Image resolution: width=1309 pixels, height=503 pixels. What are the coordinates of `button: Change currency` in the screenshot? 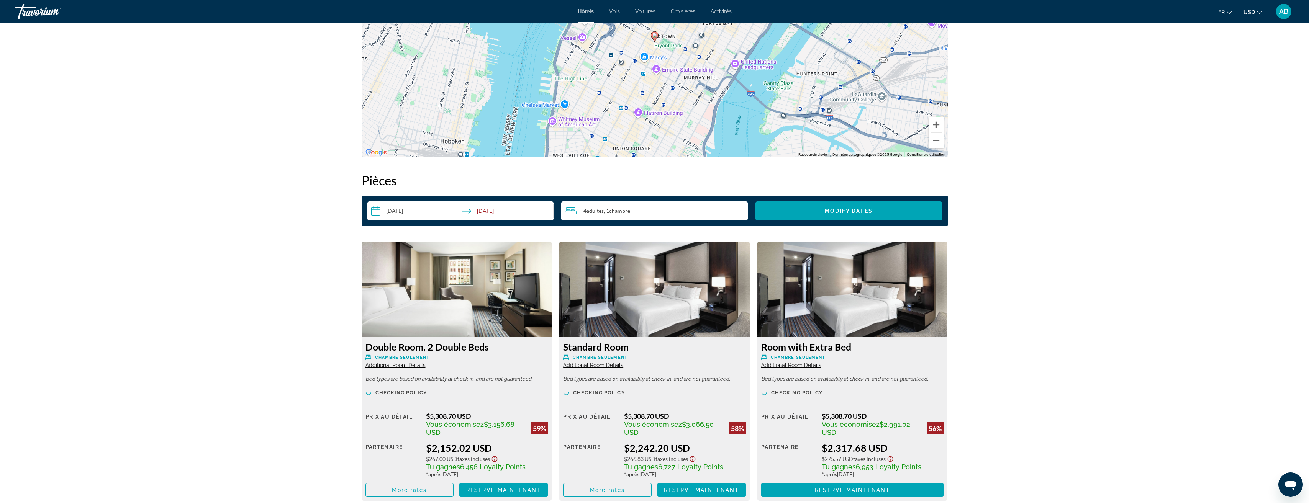 It's located at (1253, 12).